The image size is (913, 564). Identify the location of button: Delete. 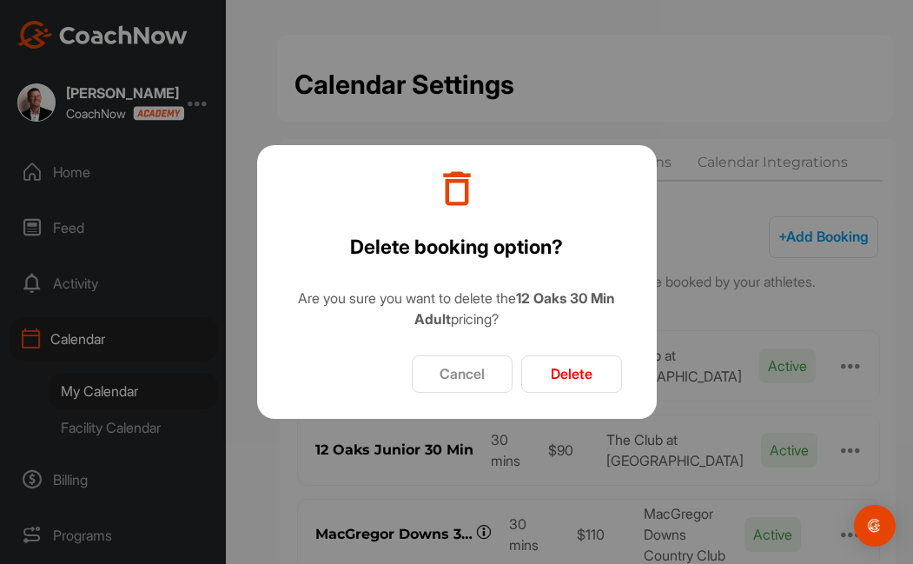
(572, 373).